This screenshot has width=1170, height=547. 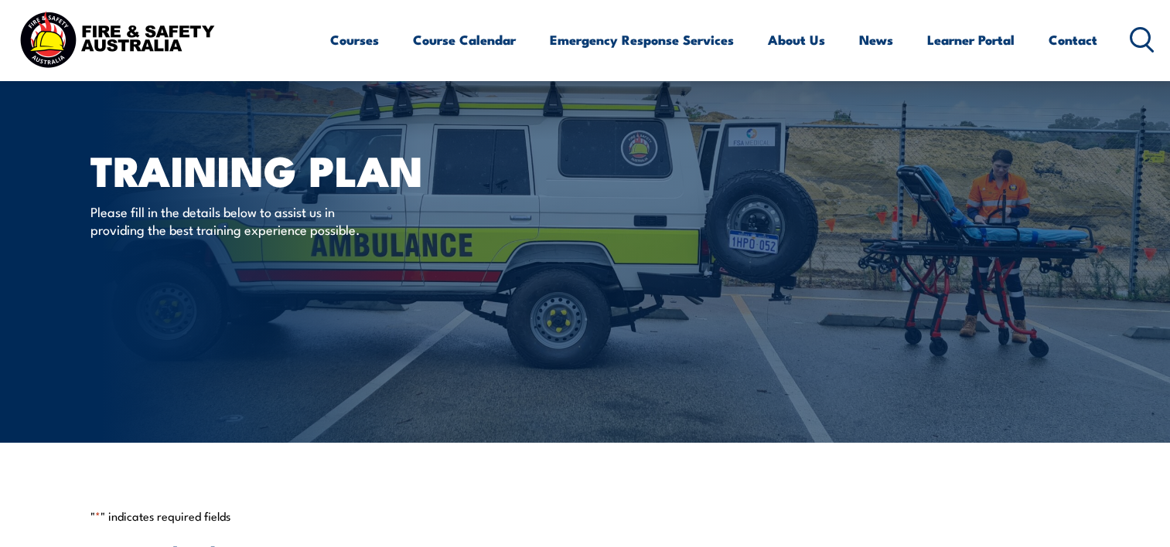 What do you see at coordinates (876, 39) in the screenshot?
I see `a: News` at bounding box center [876, 39].